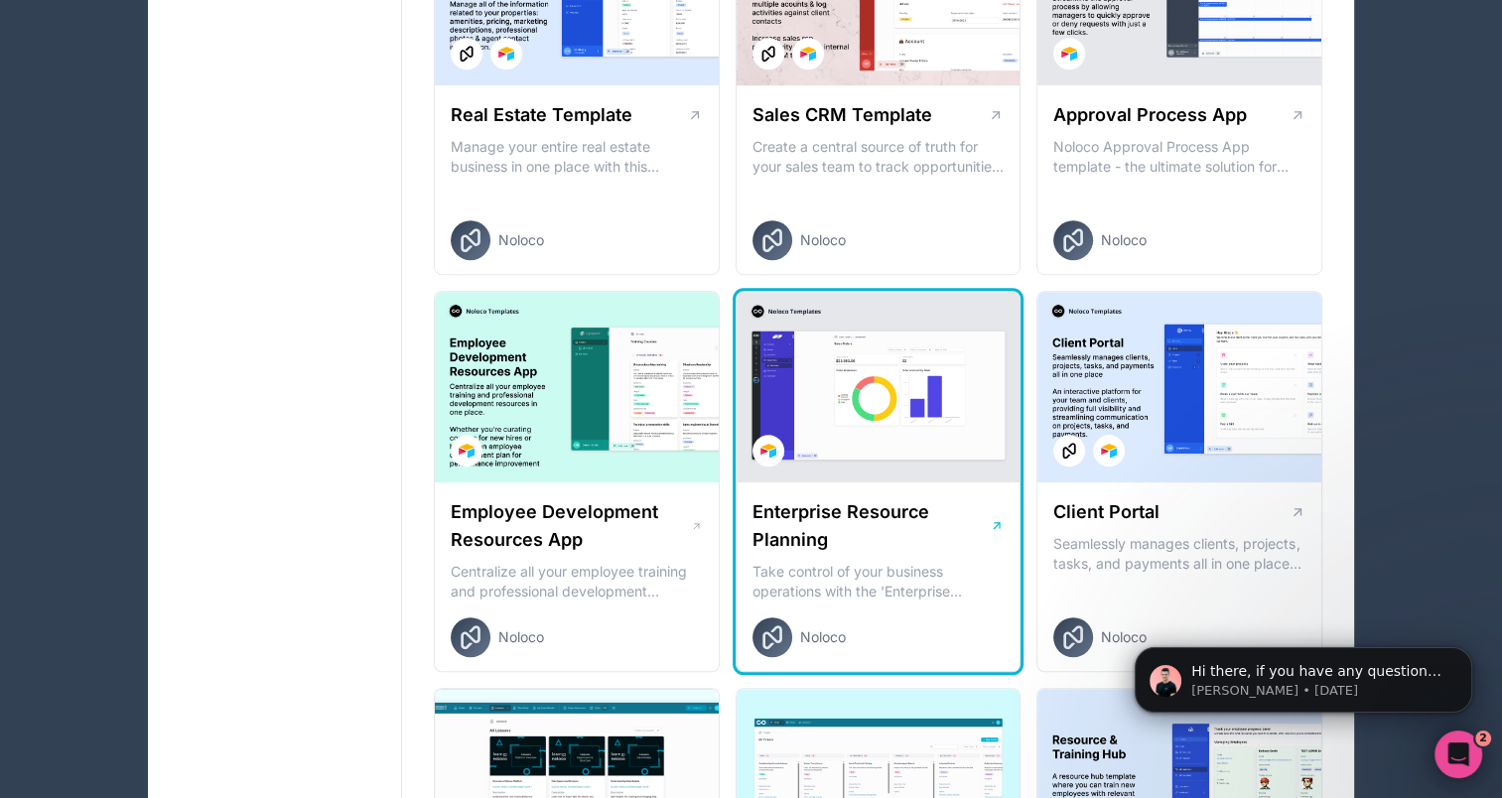 Image resolution: width=1502 pixels, height=798 pixels. I want to click on h1: Employee Development Resources App, so click(571, 526).